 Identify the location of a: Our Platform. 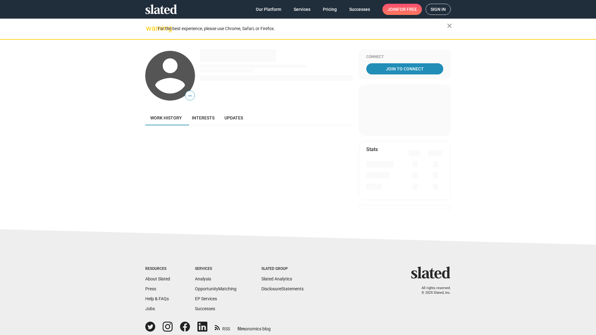
(268, 9).